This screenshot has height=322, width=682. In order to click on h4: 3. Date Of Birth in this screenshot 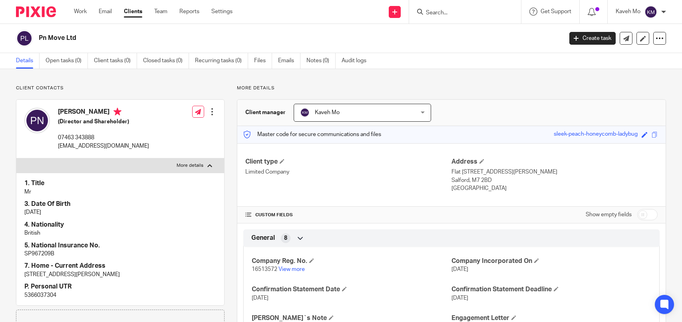, I will do `click(120, 204)`.